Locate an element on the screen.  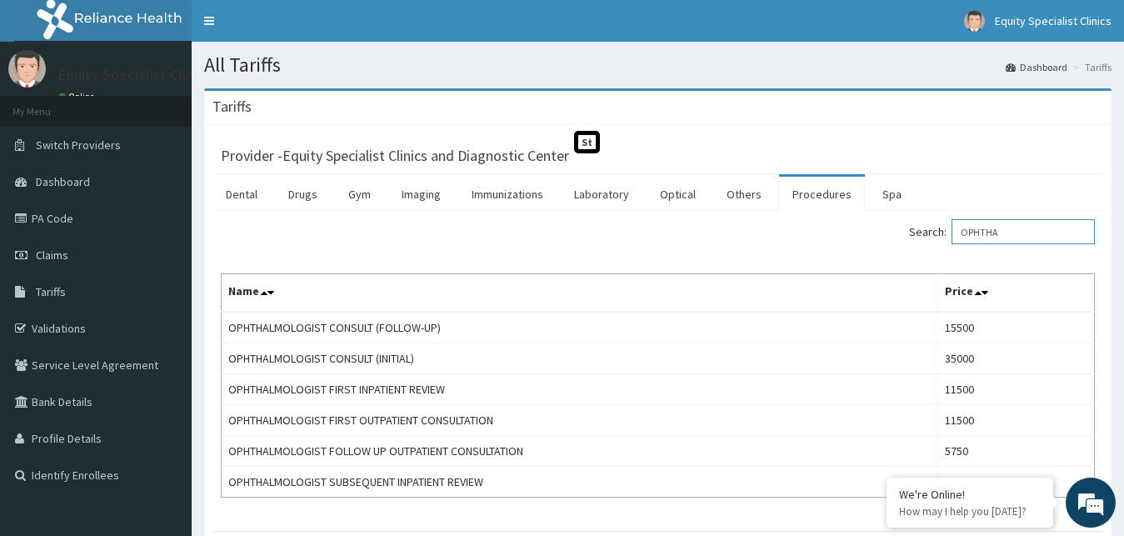
a: Drugs is located at coordinates (303, 194).